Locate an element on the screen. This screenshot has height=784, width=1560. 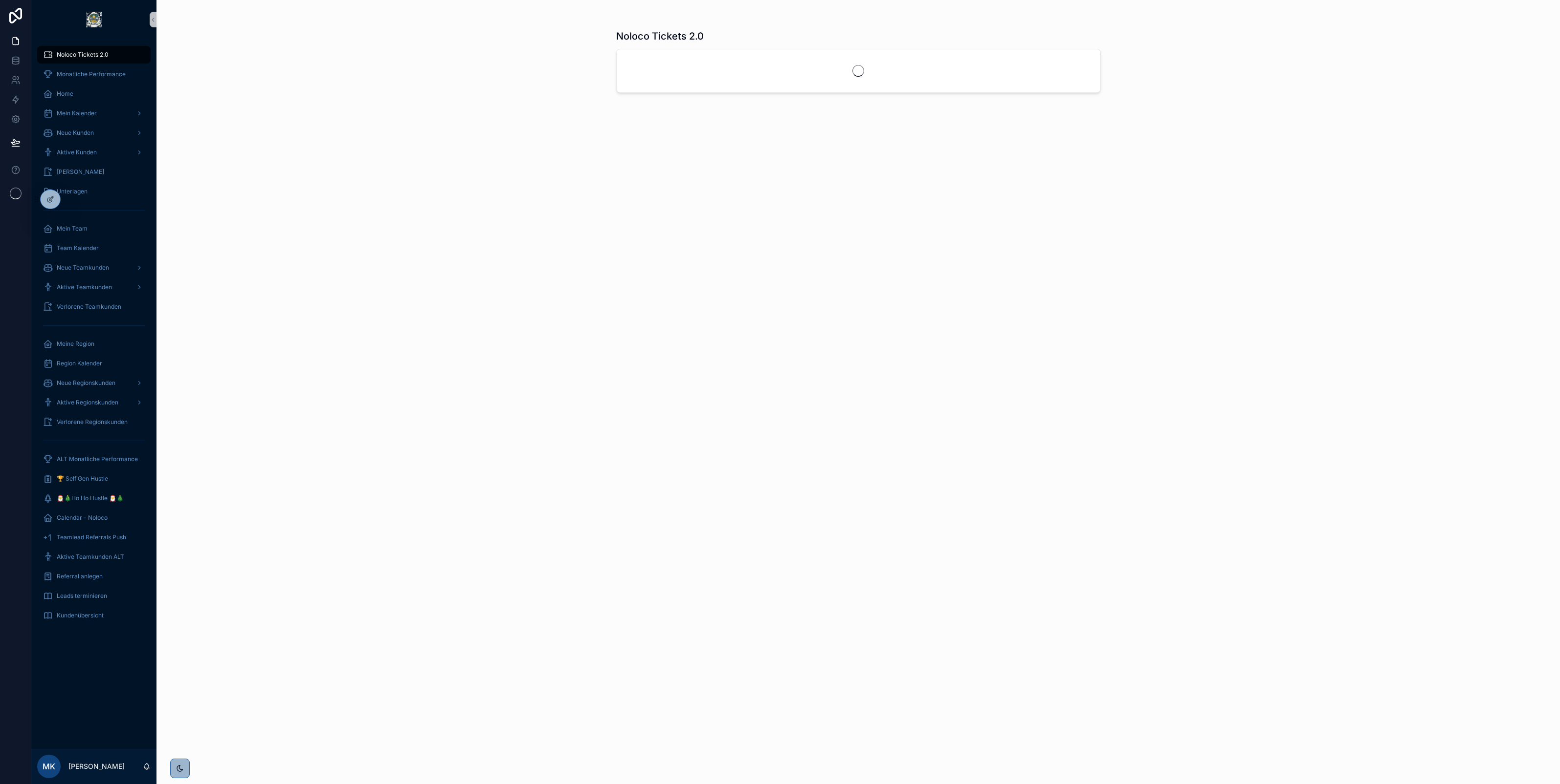
a: Teamlead Referrals Push is located at coordinates (94, 537).